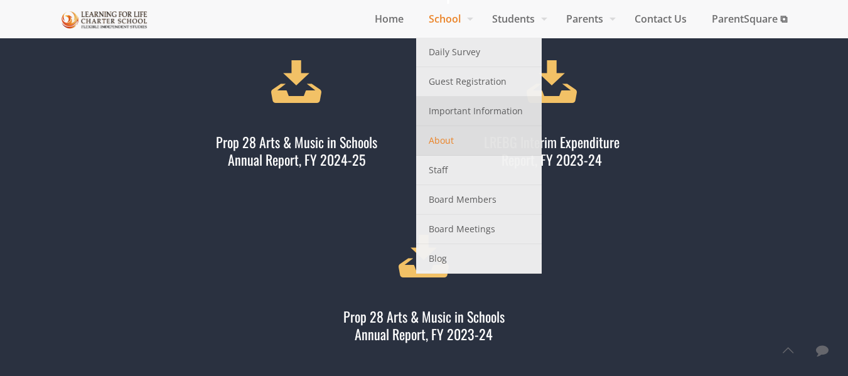  What do you see at coordinates (479, 229) in the screenshot?
I see `a: Board Meetings` at bounding box center [479, 229].